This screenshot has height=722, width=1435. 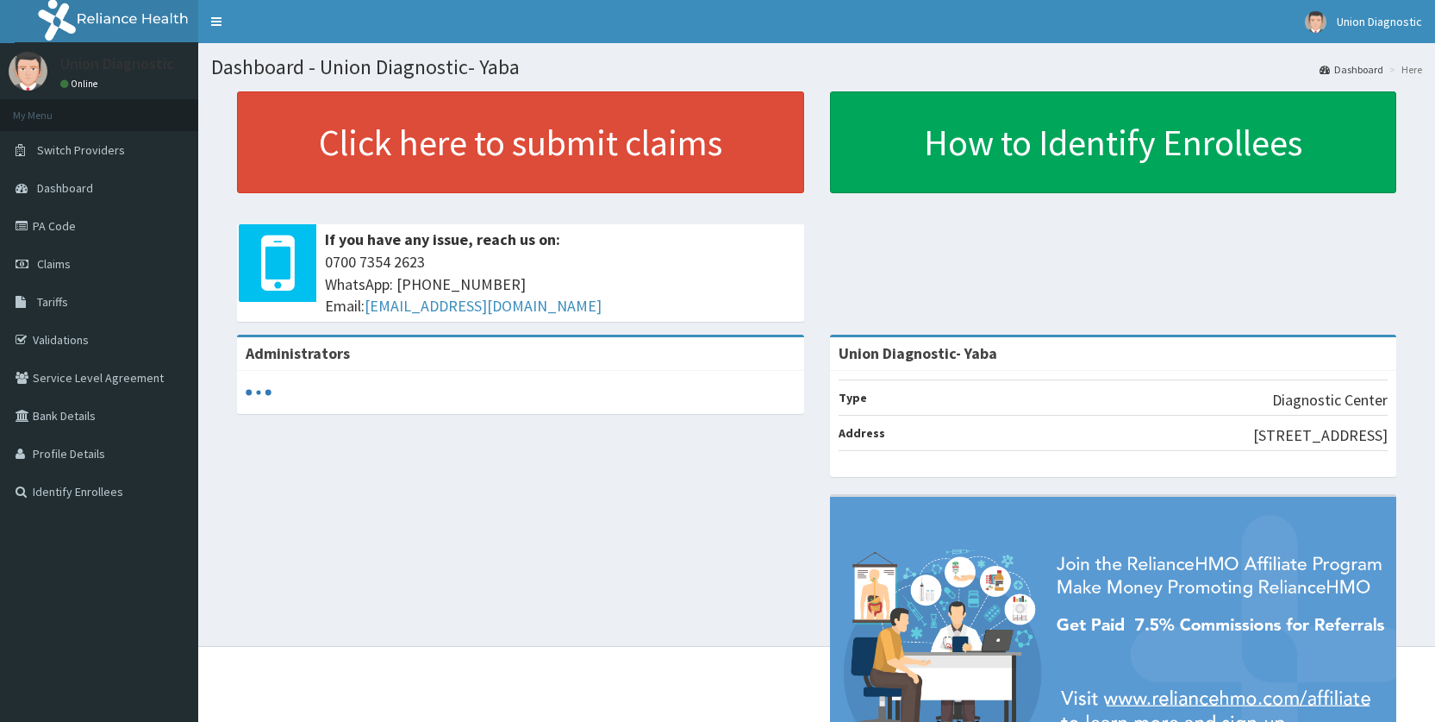 What do you see at coordinates (81, 84) in the screenshot?
I see `a: Online` at bounding box center [81, 84].